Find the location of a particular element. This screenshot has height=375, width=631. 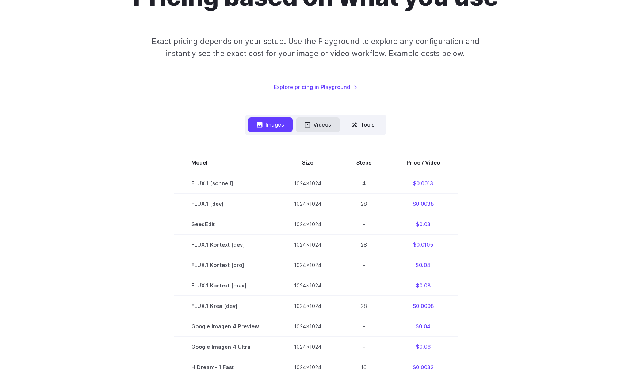

td: FLUX.1 [dev] is located at coordinates (225, 204).